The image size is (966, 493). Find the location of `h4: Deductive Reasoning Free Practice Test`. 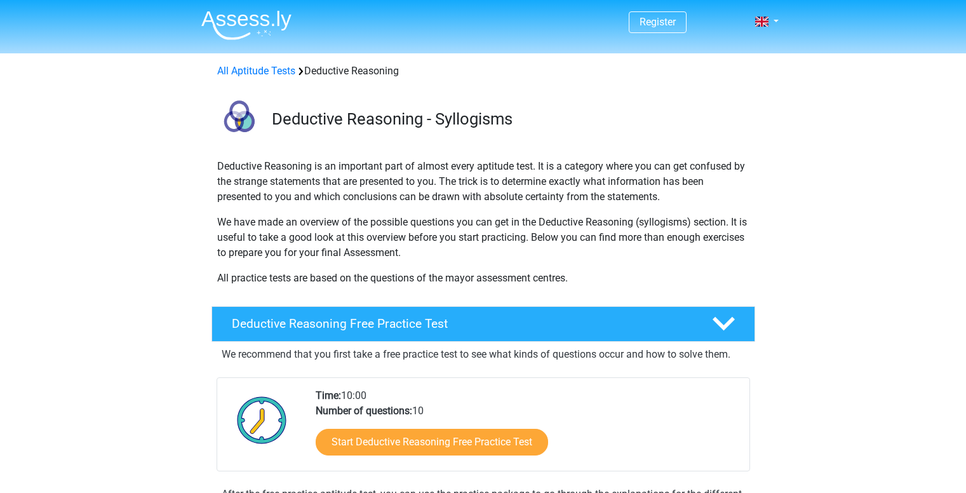

h4: Deductive Reasoning Free Practice Test is located at coordinates (462, 323).